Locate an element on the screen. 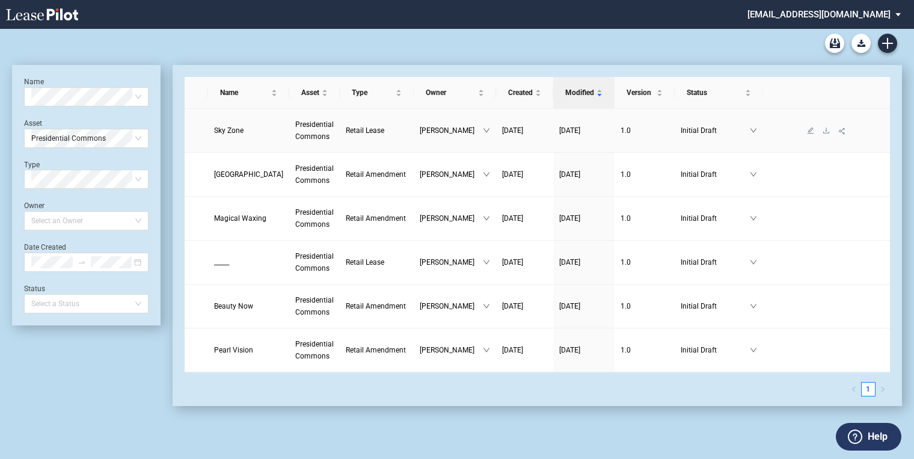  a: edit is located at coordinates (811, 130).